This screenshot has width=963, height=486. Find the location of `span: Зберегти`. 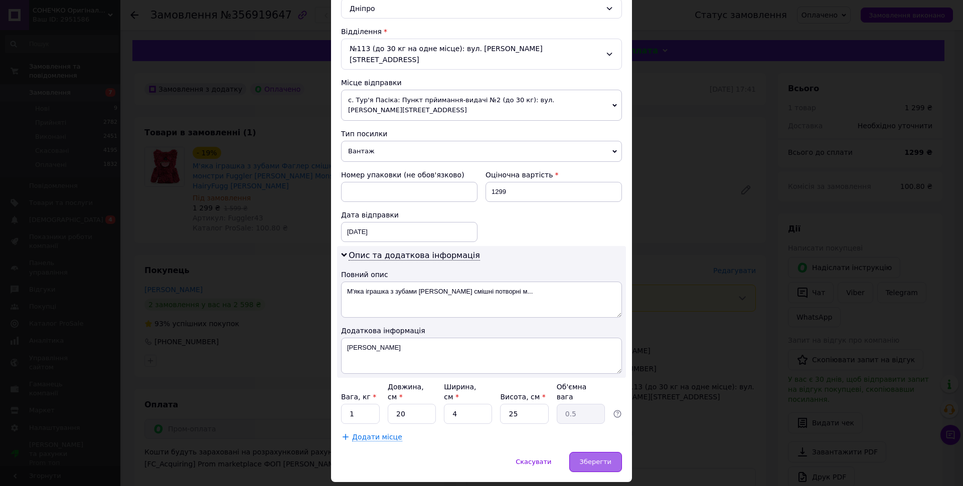

span: Зберегти is located at coordinates (595, 462).